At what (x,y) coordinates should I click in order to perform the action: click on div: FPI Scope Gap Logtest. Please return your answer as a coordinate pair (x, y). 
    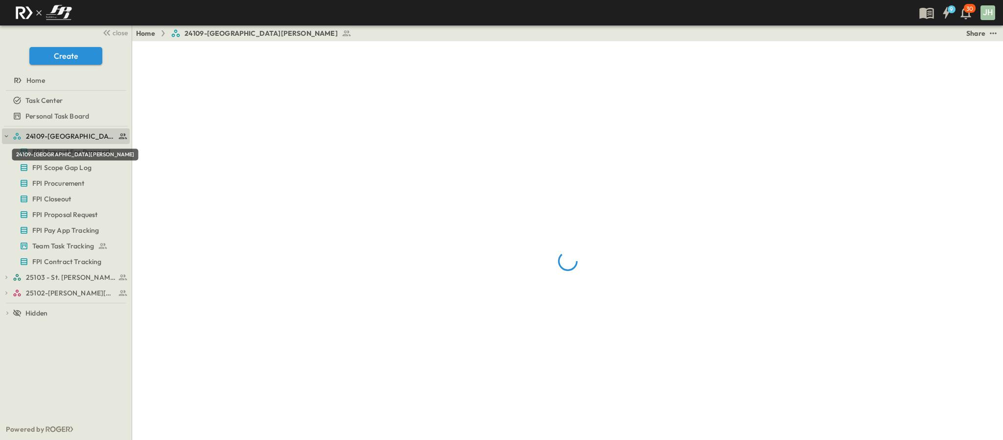
    Looking at the image, I should click on (66, 167).